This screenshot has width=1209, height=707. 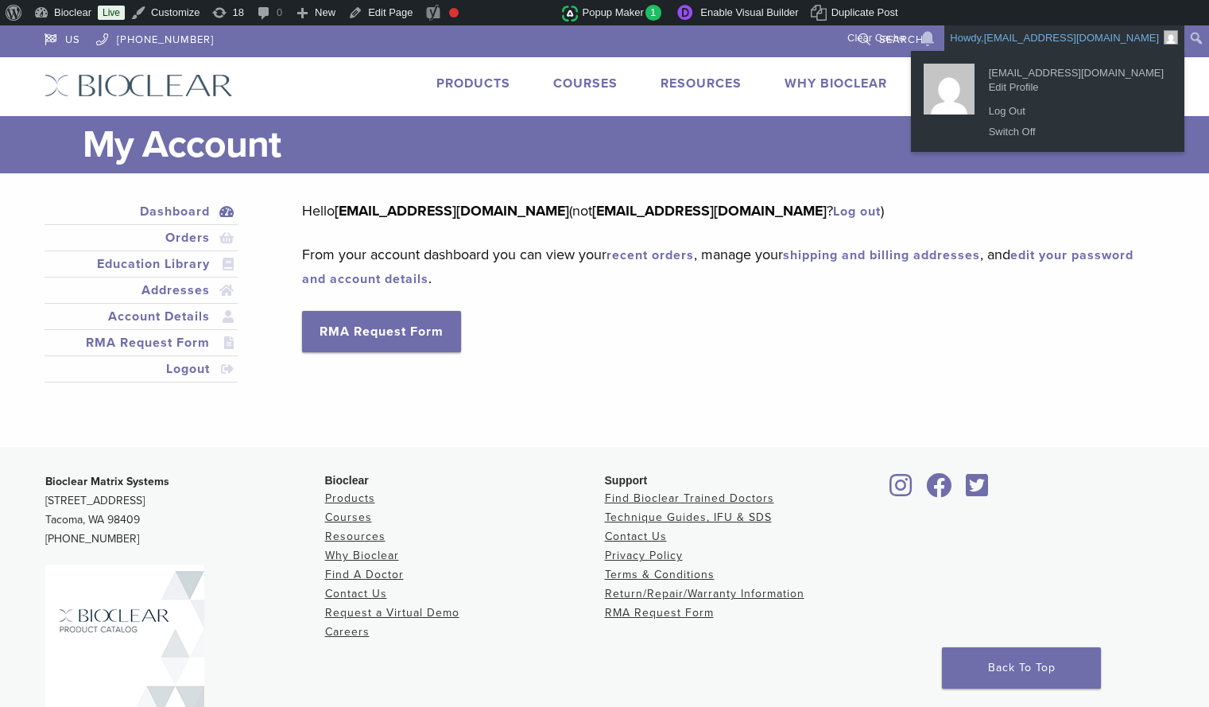 What do you see at coordinates (689, 498) in the screenshot?
I see `a: Find Bioclear Trained Doctors` at bounding box center [689, 498].